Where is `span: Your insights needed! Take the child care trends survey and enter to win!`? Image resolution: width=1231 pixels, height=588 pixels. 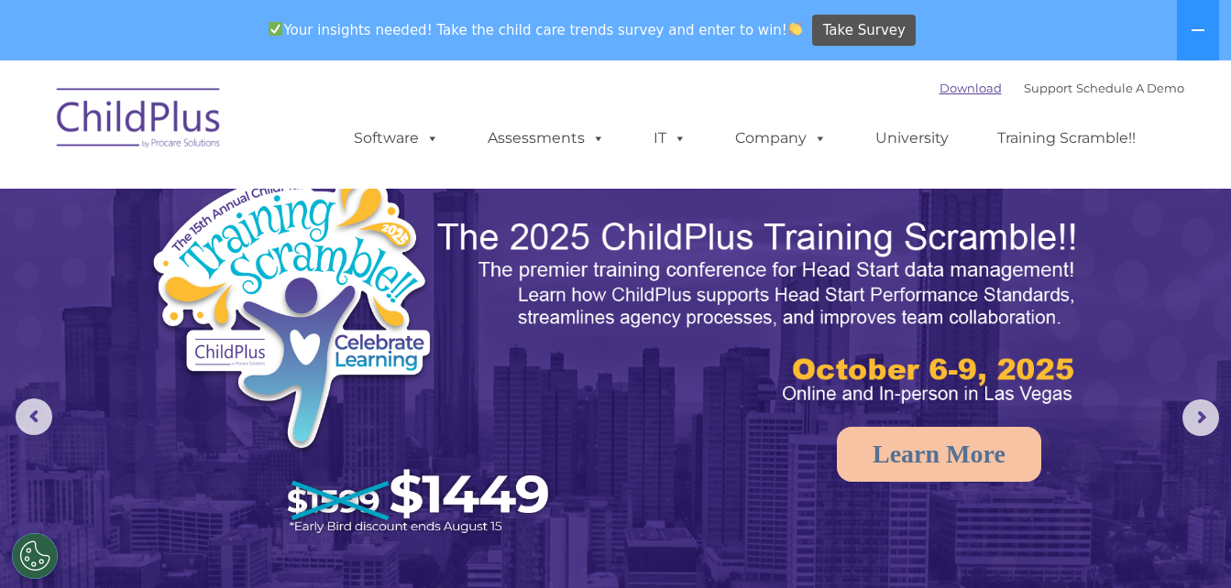
span: Your insights needed! Take the child care trends survey and enter to win! is located at coordinates (535, 29).